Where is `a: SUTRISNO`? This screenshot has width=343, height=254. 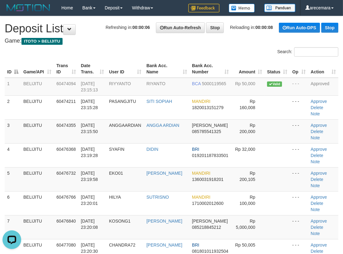 a: SUTRISNO is located at coordinates (157, 197).